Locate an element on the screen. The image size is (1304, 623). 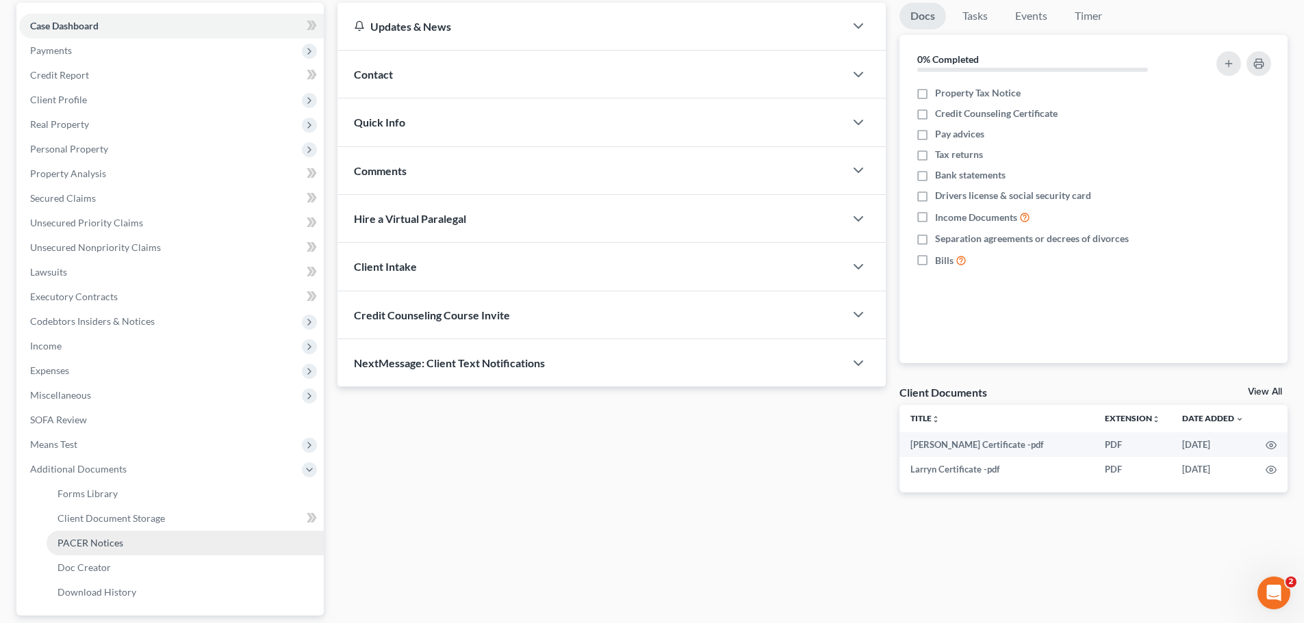
span: Download History is located at coordinates (96, 592).